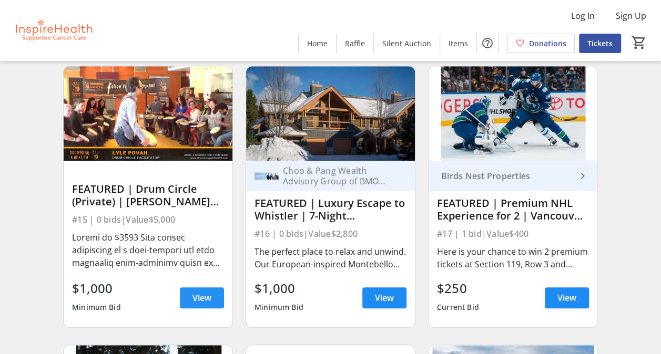 The width and height of the screenshot is (661, 354). I want to click on img: FEATURED | Premium NHL Experience for 2 | Vancouver Canucks vs. Columbus Blue Jackets, so click(513, 114).